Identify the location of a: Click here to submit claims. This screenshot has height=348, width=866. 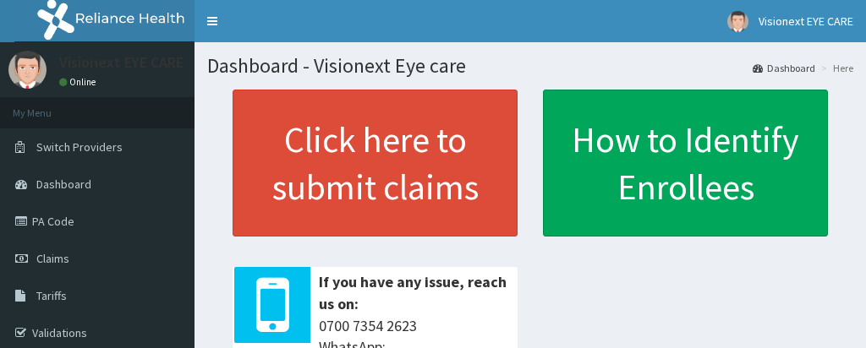
(374, 163).